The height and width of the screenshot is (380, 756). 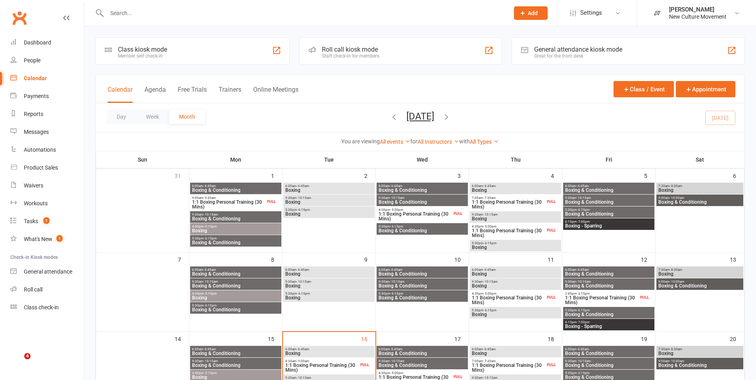 What do you see at coordinates (555, 259) in the screenshot?
I see `div: 11` at bounding box center [555, 259].